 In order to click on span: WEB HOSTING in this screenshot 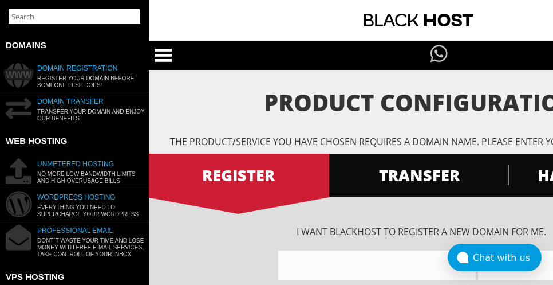, I will do `click(77, 141)`.